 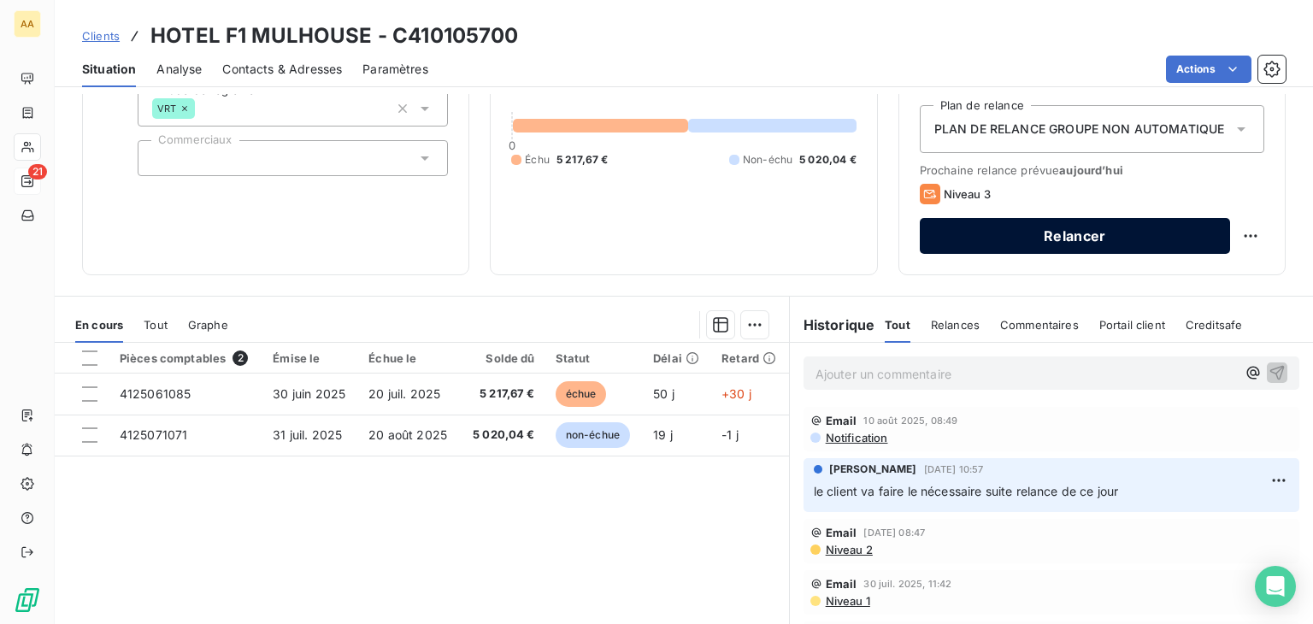 I want to click on span: Échu, so click(x=537, y=160).